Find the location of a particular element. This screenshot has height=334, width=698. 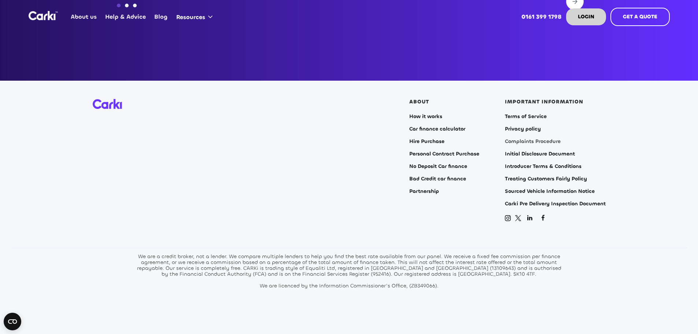

img: Logo is located at coordinates (43, 15).